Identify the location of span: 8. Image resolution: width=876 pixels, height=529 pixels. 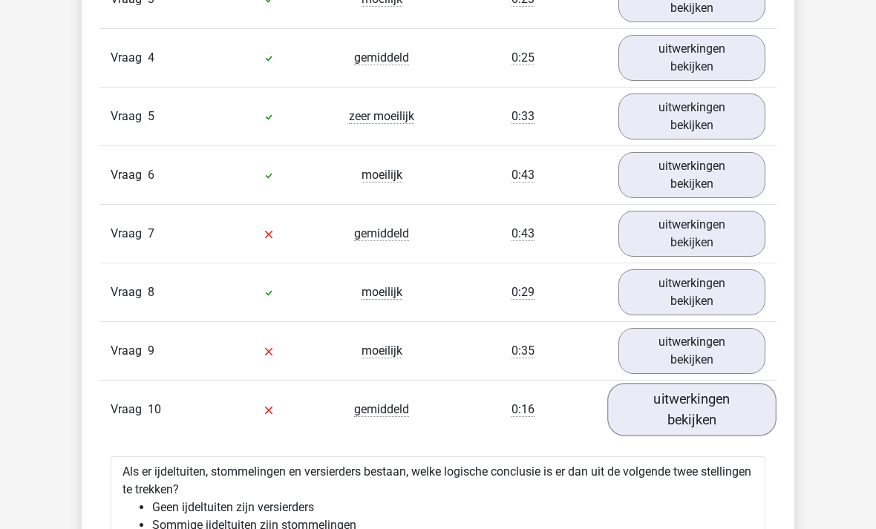
(151, 292).